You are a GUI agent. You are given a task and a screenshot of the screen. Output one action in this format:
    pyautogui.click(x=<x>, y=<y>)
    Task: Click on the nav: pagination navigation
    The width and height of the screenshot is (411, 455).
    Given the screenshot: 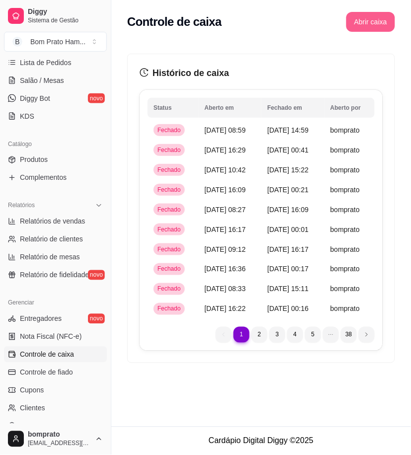 What is the action you would take?
    pyautogui.click(x=295, y=335)
    